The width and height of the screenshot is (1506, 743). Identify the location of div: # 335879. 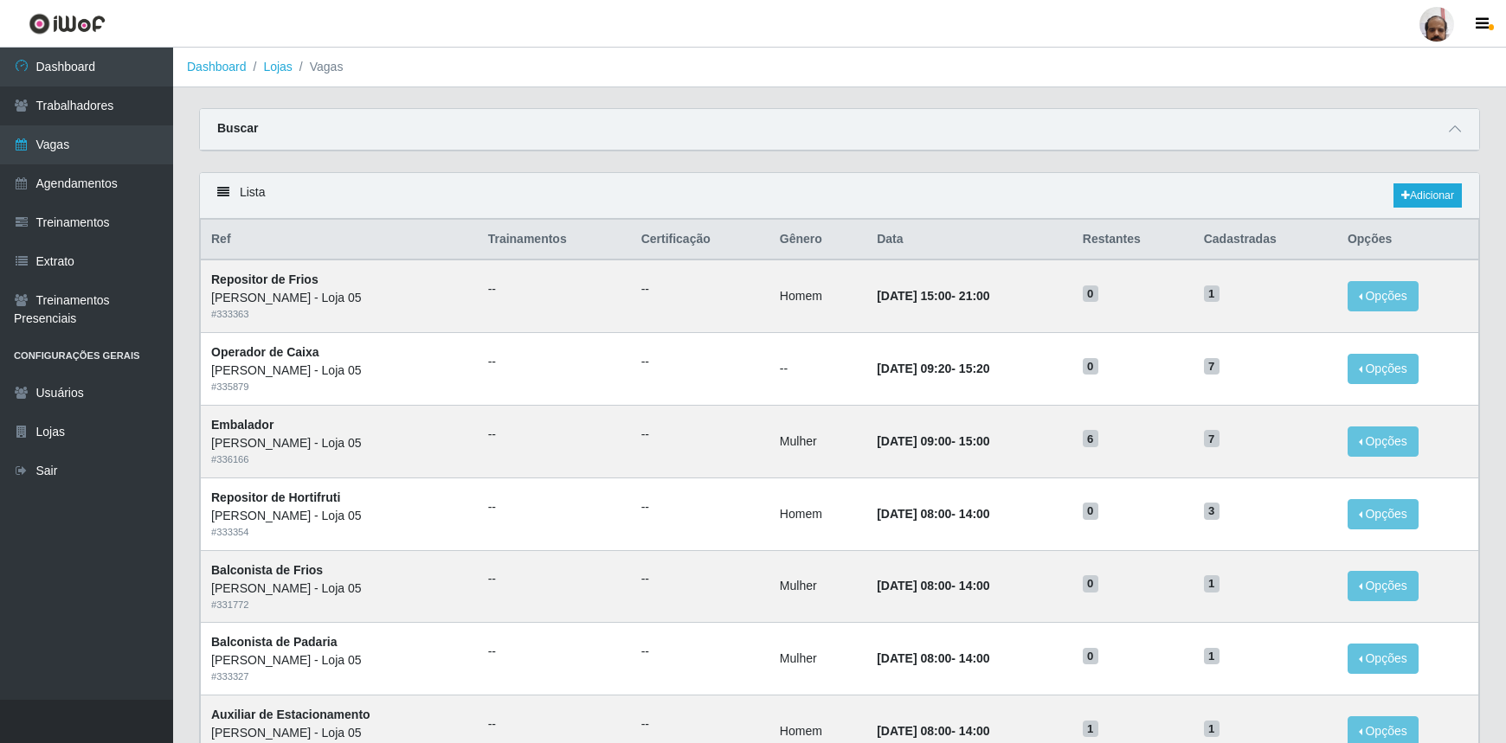
(339, 387).